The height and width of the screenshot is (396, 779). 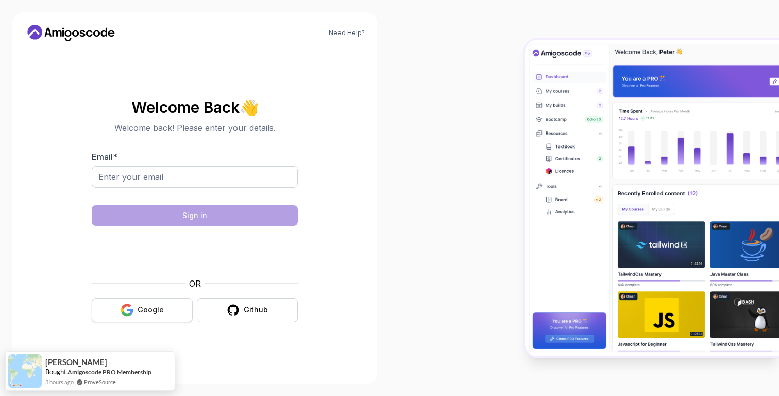 What do you see at coordinates (100, 381) in the screenshot?
I see `a: ProveSource` at bounding box center [100, 381].